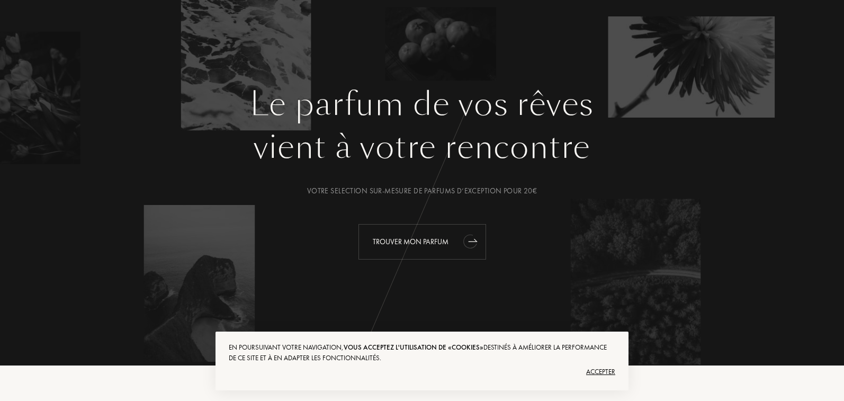 This screenshot has height=401, width=844. Describe the element at coordinates (422, 372) in the screenshot. I see `div: Accepter` at that location.